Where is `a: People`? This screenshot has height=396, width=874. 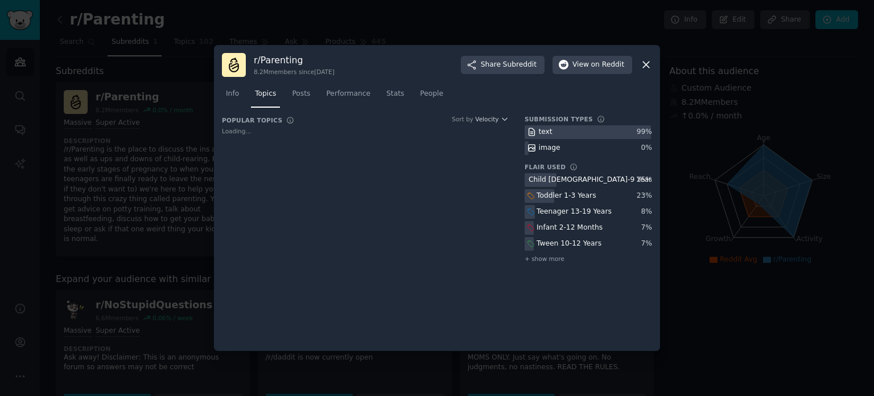 a: People is located at coordinates (432, 96).